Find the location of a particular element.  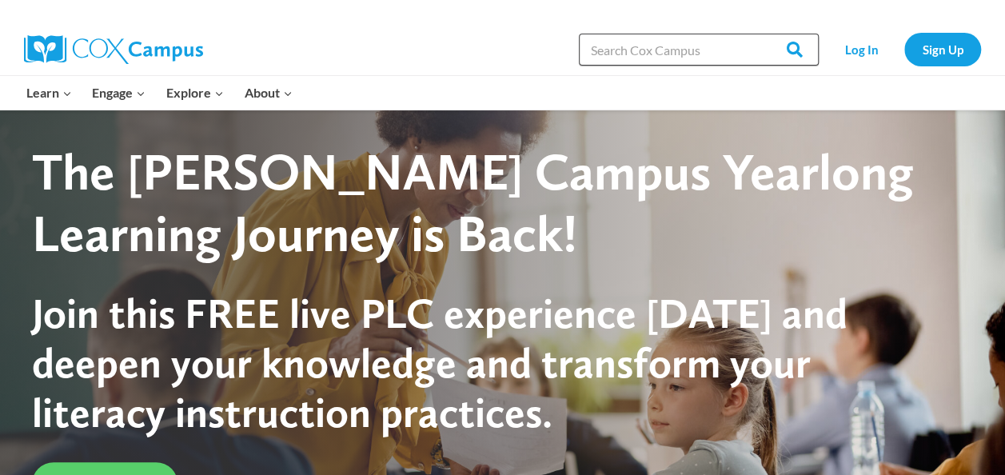

button: Child menu of Learn is located at coordinates (49, 93).